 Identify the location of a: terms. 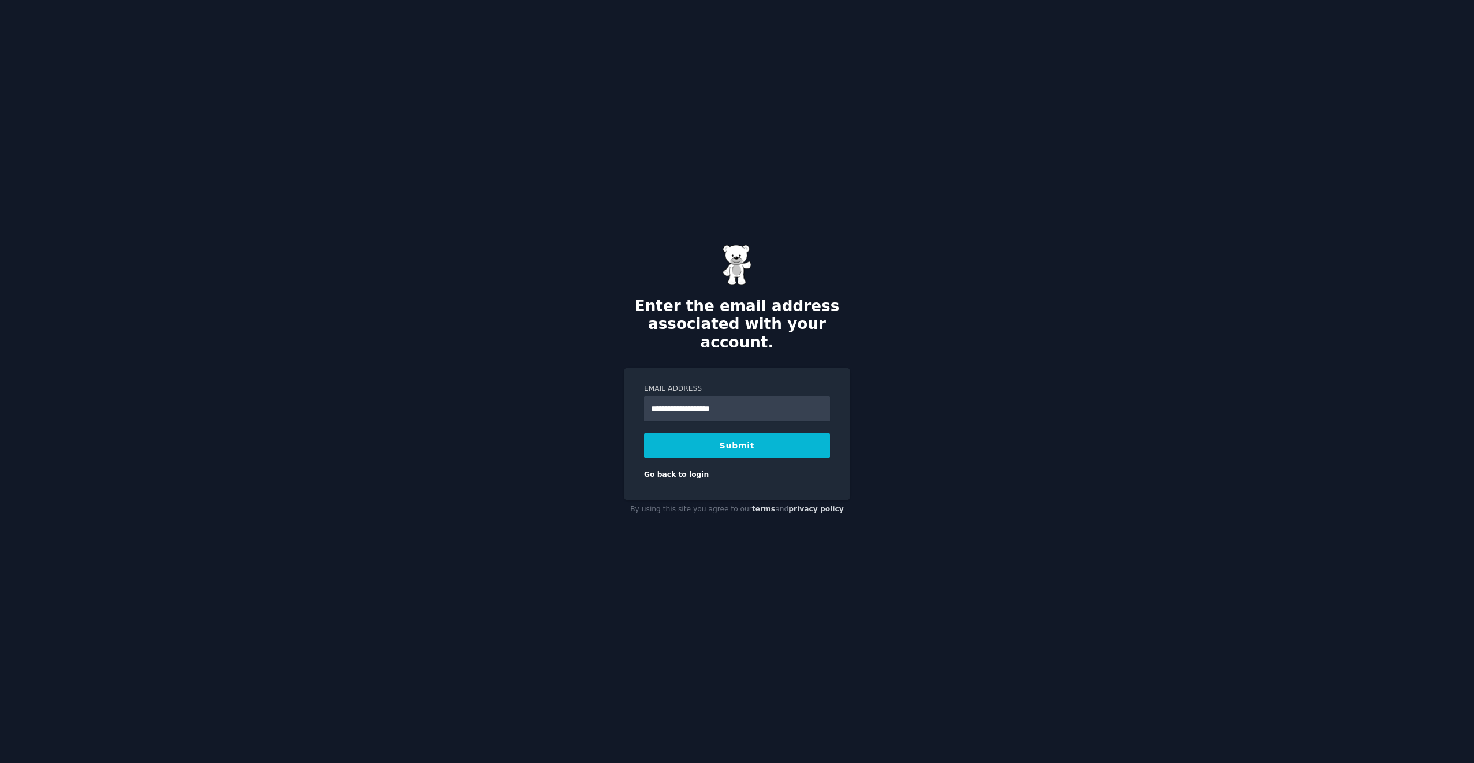
(763, 509).